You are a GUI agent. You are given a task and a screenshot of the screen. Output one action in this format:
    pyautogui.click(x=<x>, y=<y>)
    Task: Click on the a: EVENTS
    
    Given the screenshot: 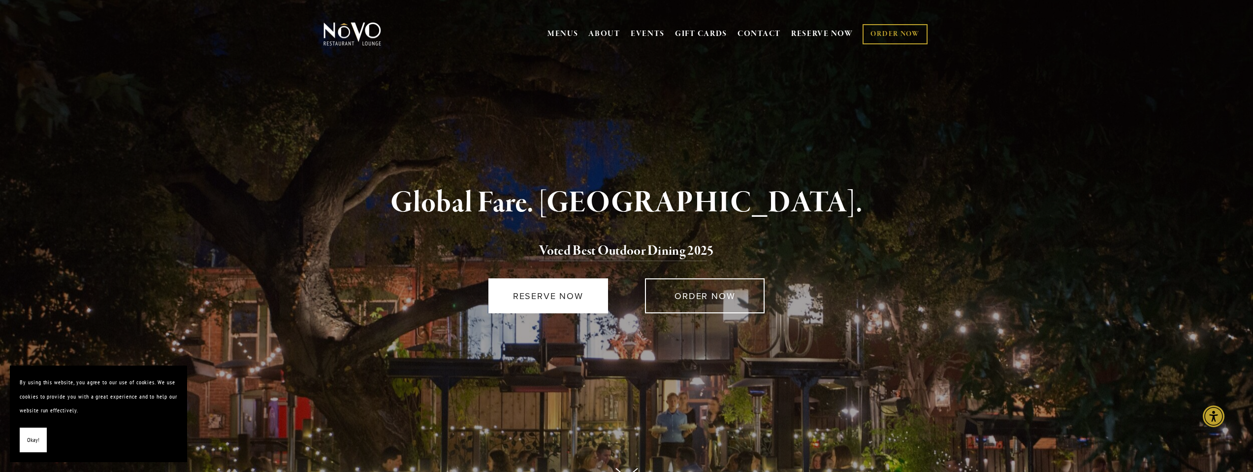 What is the action you would take?
    pyautogui.click(x=648, y=34)
    